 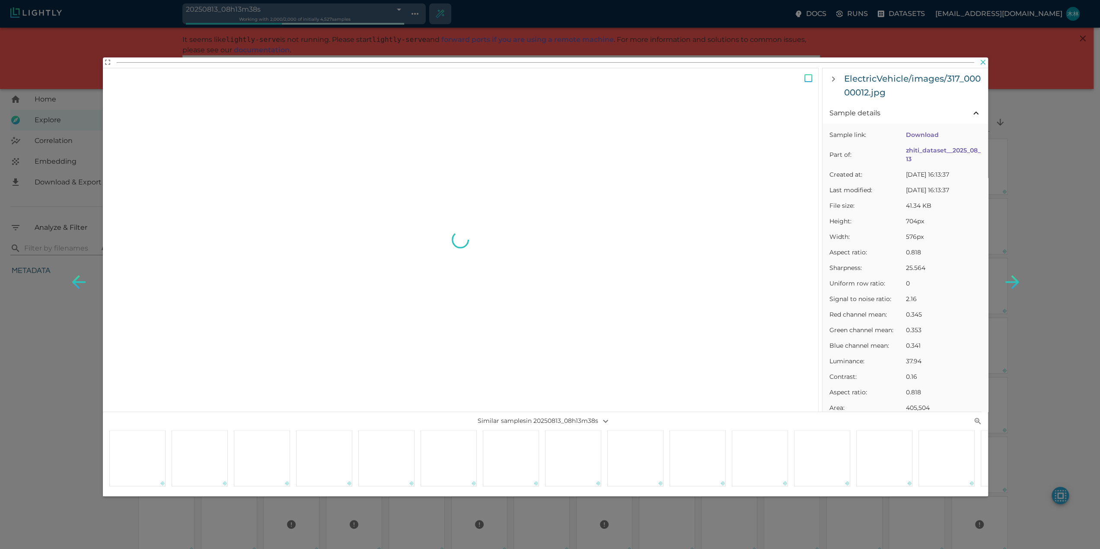 I want to click on span: Part of:, so click(x=867, y=155).